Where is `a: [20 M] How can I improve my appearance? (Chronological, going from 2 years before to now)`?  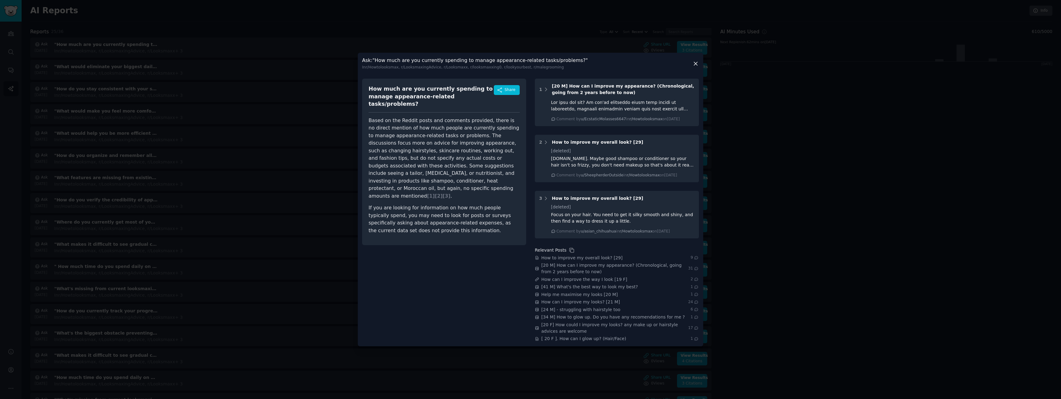
a: [20 M] How can I improve my appearance? (Chronological, going from 2 years before to now) is located at coordinates (615, 269).